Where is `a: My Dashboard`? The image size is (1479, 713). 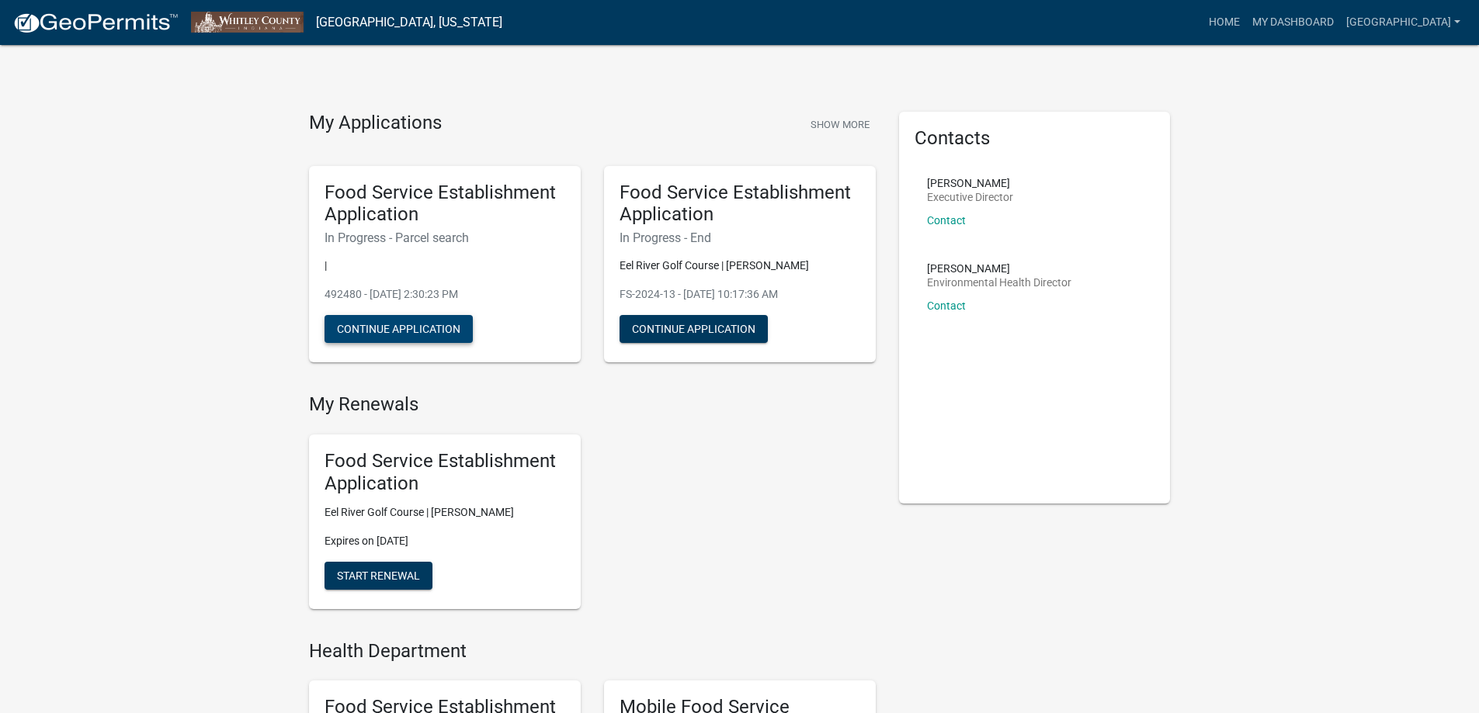 a: My Dashboard is located at coordinates (1292, 23).